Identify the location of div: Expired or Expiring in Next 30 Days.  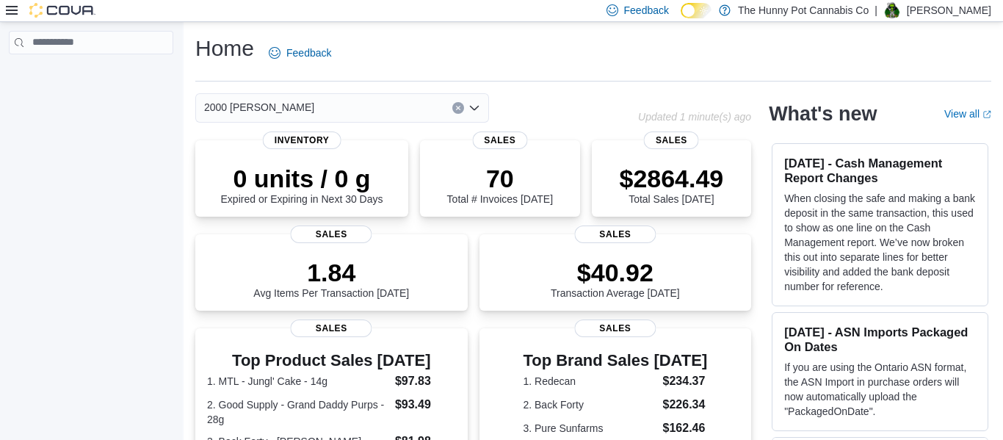
(302, 184).